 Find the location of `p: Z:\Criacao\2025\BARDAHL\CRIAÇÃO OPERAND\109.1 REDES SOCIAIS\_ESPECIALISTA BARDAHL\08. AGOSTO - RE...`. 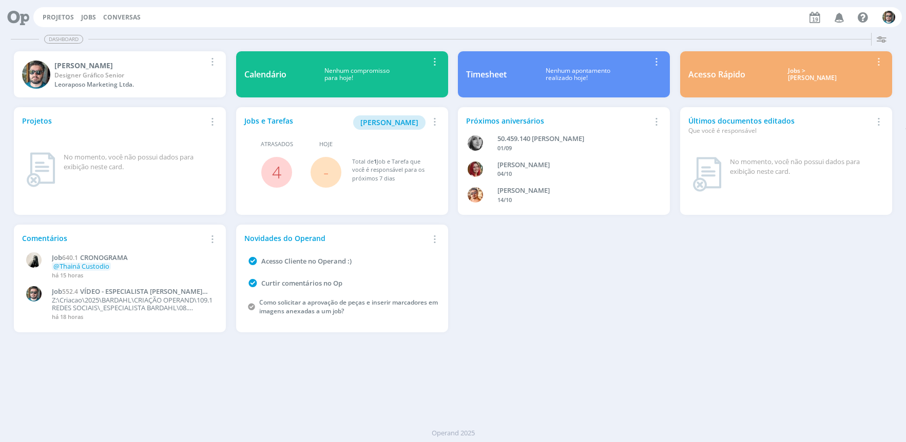

p: Z:\Criacao\2025\BARDAHL\CRIAÇÃO OPERAND\109.1 REDES SOCIAIS\_ESPECIALISTA BARDAHL\08. AGOSTO - RE... is located at coordinates (132, 304).